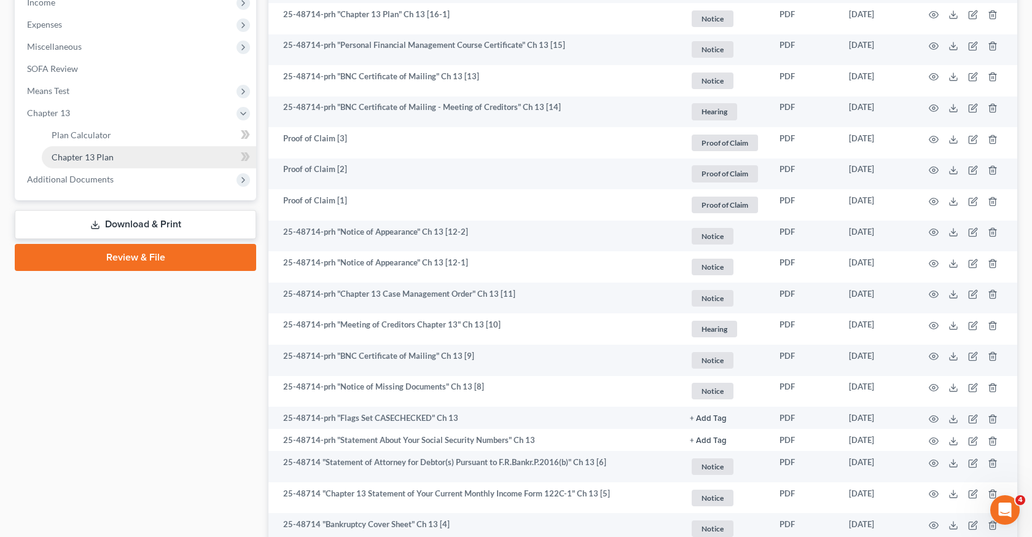 This screenshot has height=537, width=1032. Describe the element at coordinates (474, 298) in the screenshot. I see `td: 25-48714-prh "Chapter 13 Case Management Order" Ch 13 [11]` at that location.